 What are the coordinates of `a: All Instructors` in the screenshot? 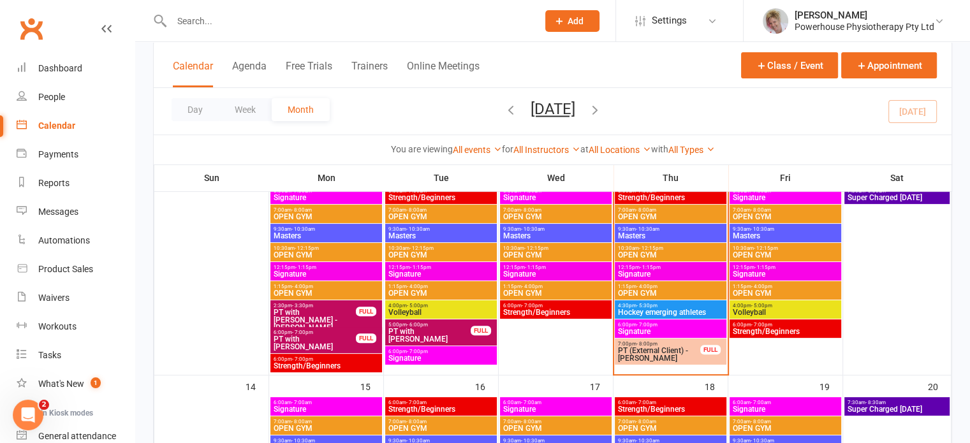 It's located at (547, 150).